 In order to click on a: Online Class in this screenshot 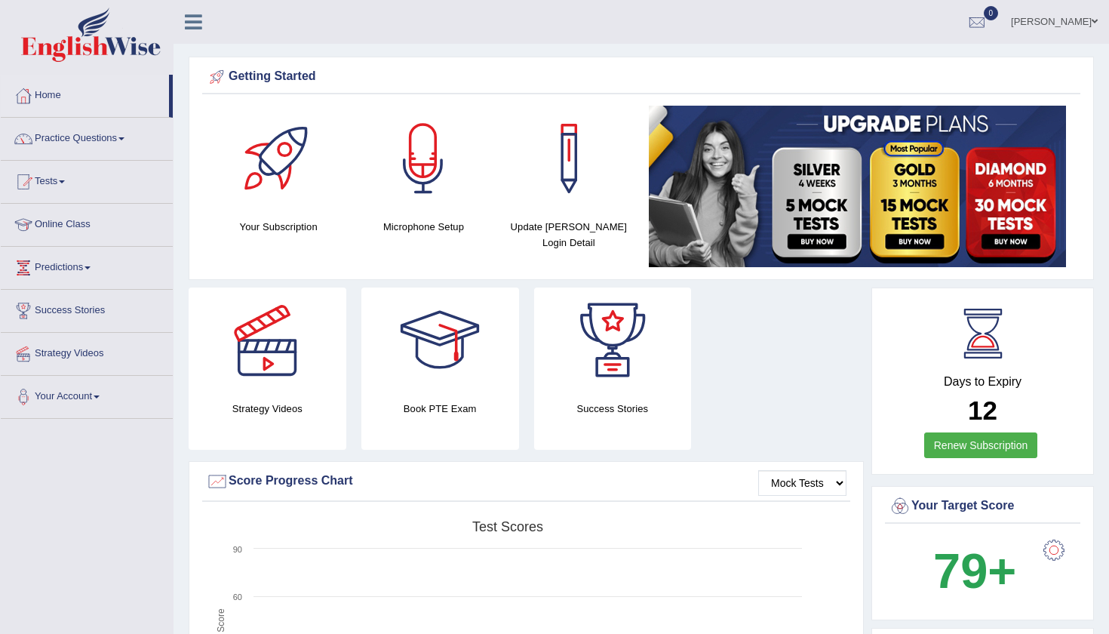, I will do `click(87, 223)`.